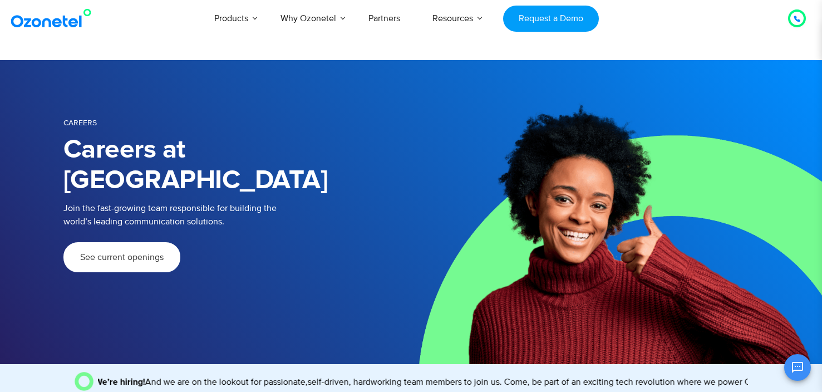 This screenshot has width=822, height=392. Describe the element at coordinates (84, 381) in the screenshot. I see `img: O Image` at that location.